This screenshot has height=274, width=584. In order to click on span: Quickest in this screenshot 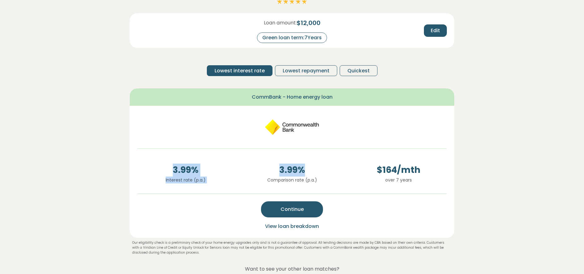, I will do `click(359, 71)`.